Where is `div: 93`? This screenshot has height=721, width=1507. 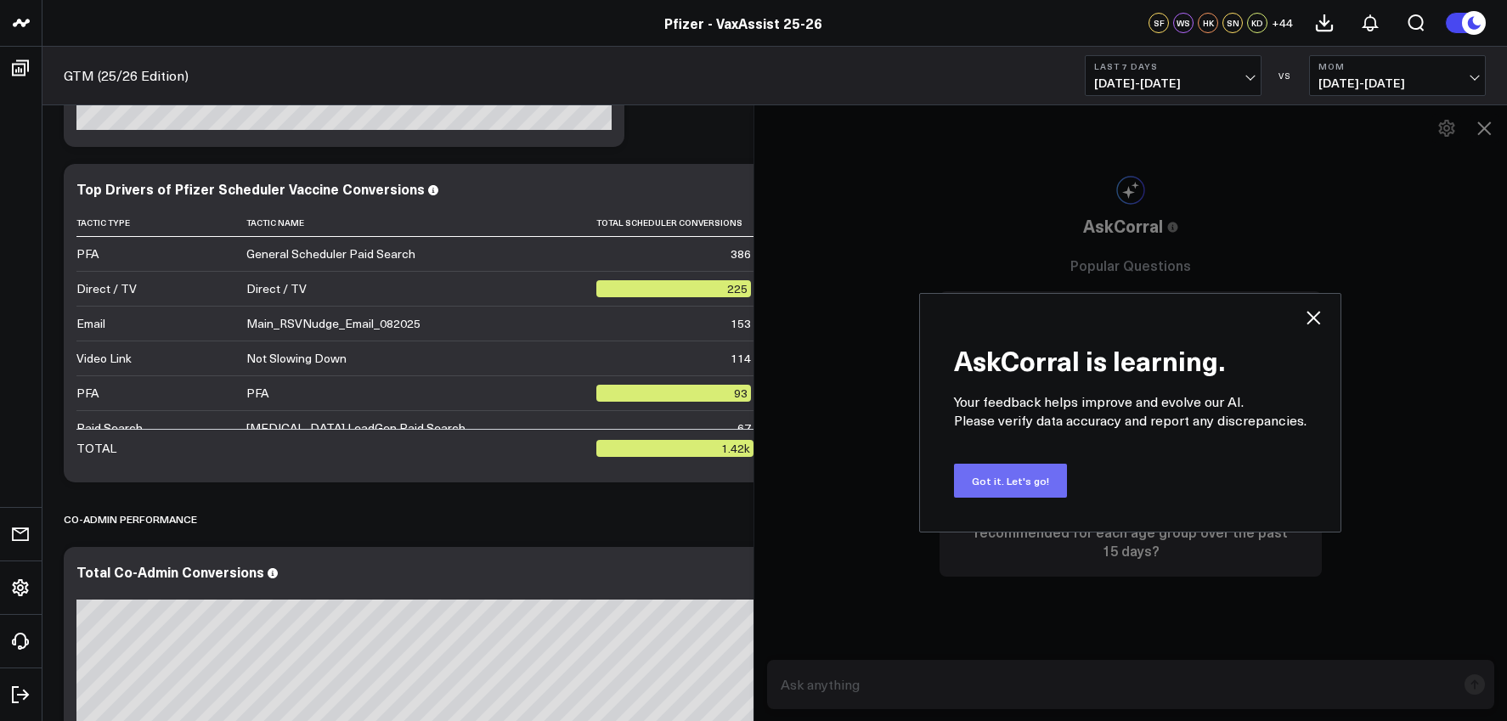 div: 93 is located at coordinates (674, 393).